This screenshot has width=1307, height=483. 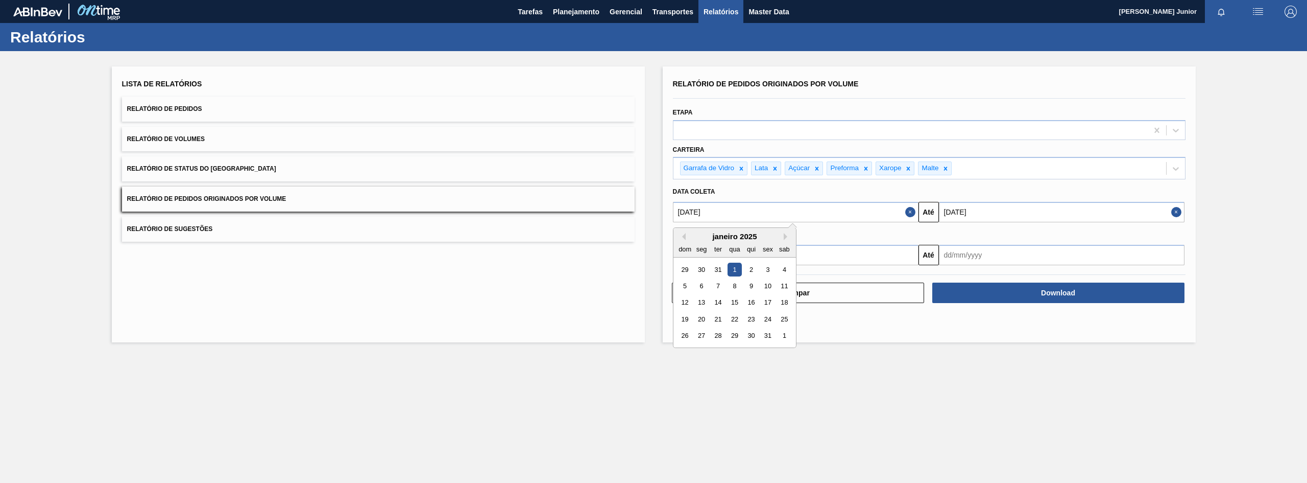 What do you see at coordinates (701, 302) in the screenshot?
I see `div: Choose segunda-feira, 13 de janeiro de 2025` at bounding box center [701, 302].